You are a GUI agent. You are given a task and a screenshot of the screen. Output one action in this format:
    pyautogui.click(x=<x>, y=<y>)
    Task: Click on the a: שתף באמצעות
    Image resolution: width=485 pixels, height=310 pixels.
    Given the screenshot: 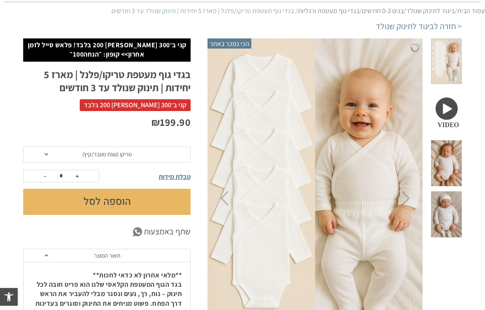 What is the action you would take?
    pyautogui.click(x=107, y=232)
    